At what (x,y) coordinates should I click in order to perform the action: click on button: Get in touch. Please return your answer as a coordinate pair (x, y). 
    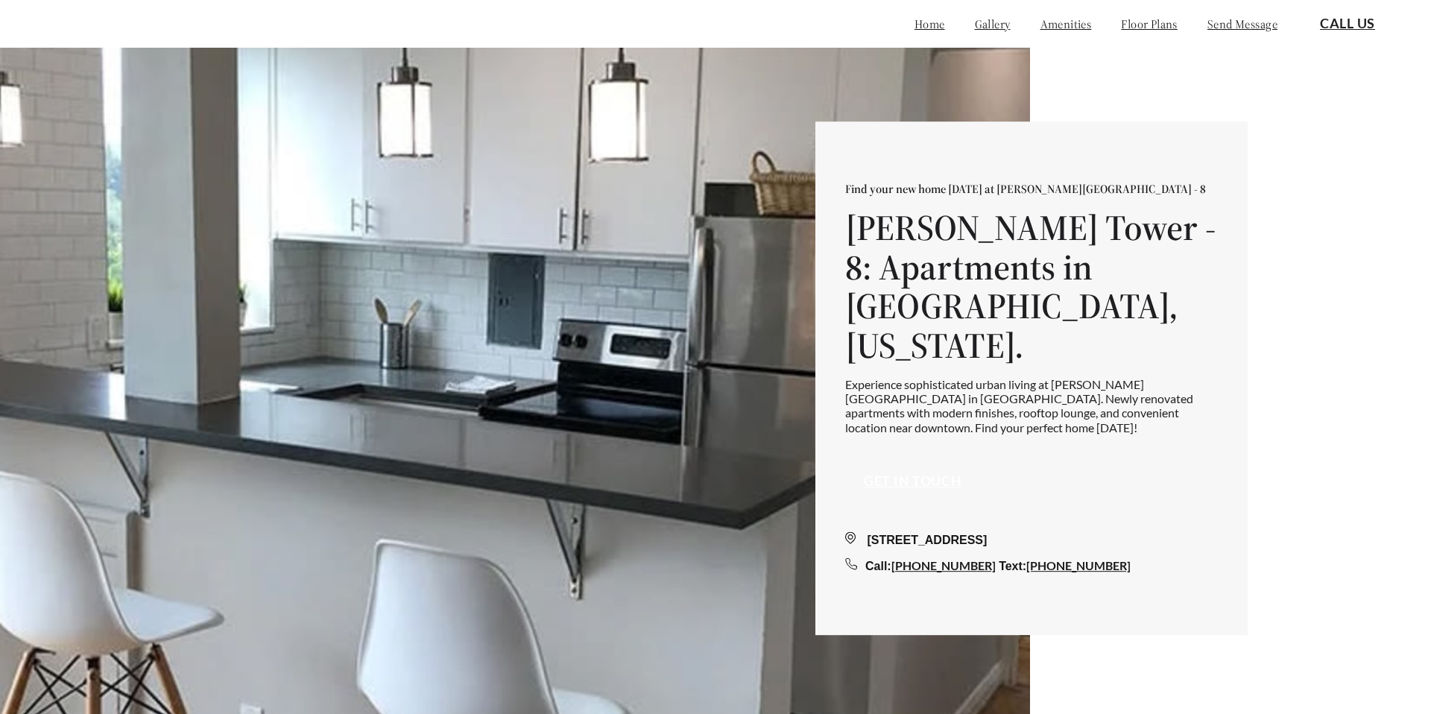
    Looking at the image, I should click on (913, 481).